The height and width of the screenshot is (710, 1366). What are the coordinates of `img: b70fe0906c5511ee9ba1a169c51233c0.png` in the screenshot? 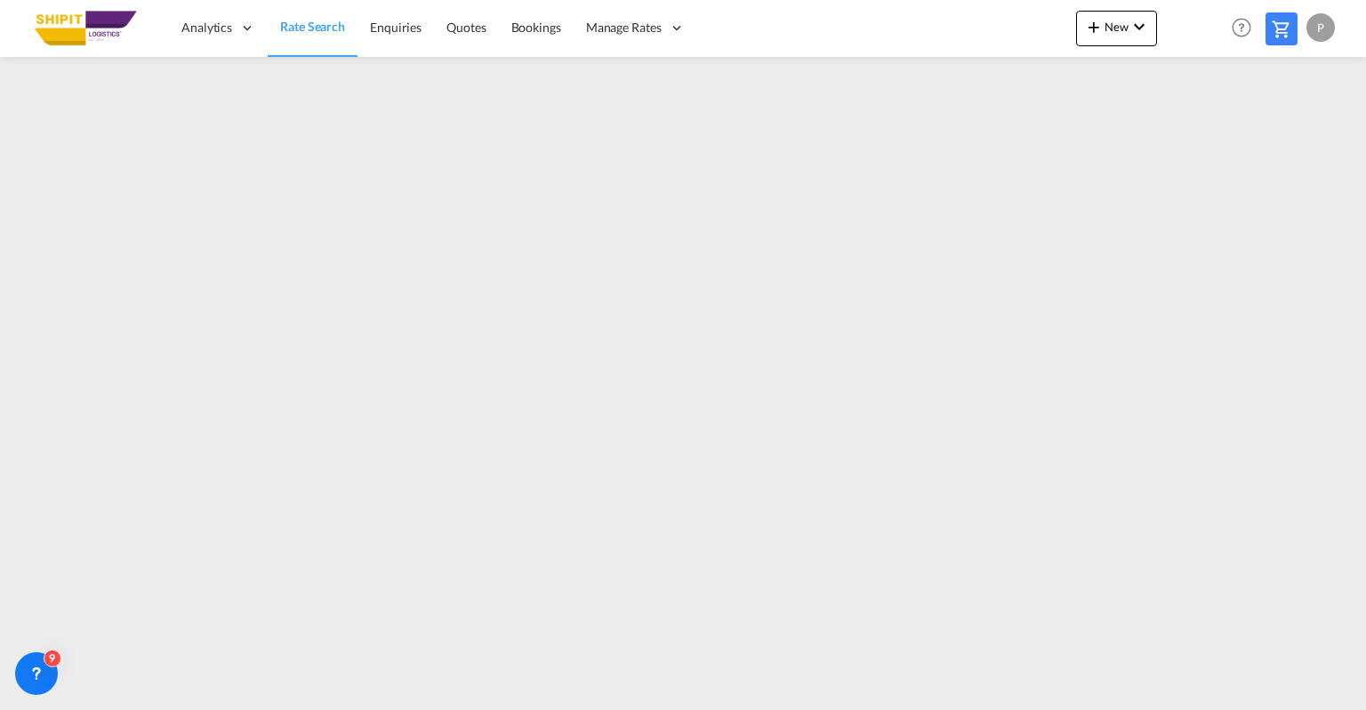 It's located at (86, 28).